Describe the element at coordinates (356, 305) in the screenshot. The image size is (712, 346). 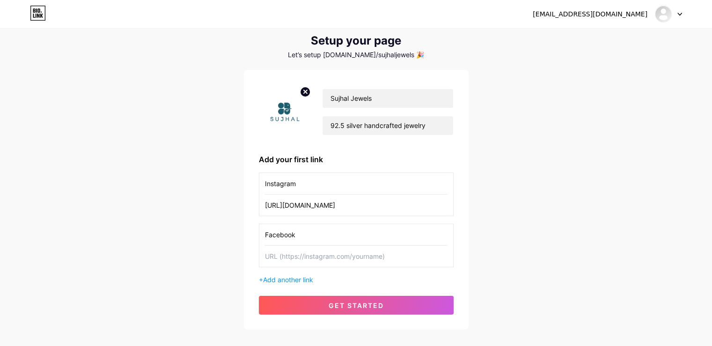
I see `button: get started` at that location.